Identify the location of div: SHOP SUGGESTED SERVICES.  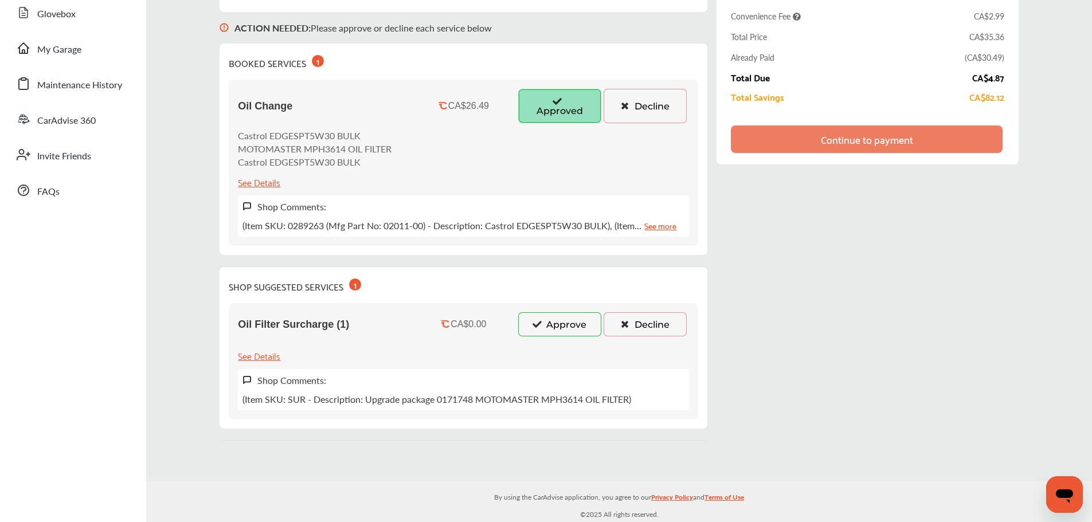
(295, 285).